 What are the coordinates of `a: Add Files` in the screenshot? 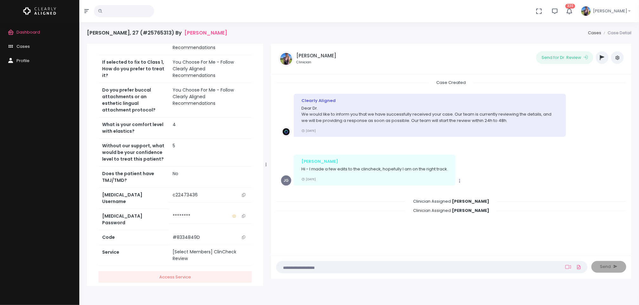 It's located at (578, 267).